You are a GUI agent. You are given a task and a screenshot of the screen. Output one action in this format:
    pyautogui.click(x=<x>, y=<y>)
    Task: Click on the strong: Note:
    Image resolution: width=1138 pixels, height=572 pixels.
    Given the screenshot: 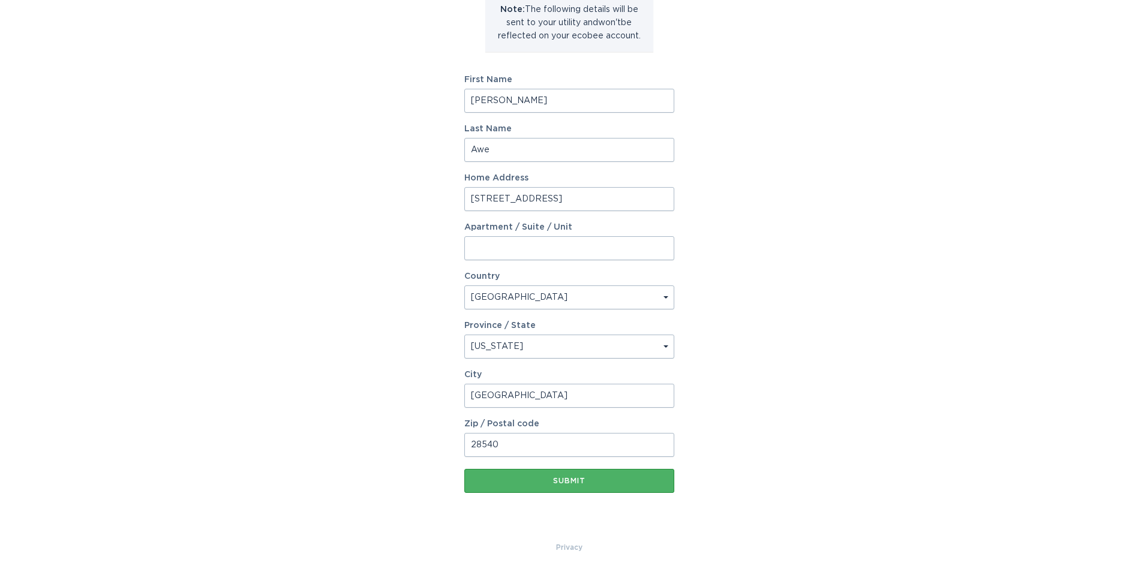 What is the action you would take?
    pyautogui.click(x=512, y=10)
    